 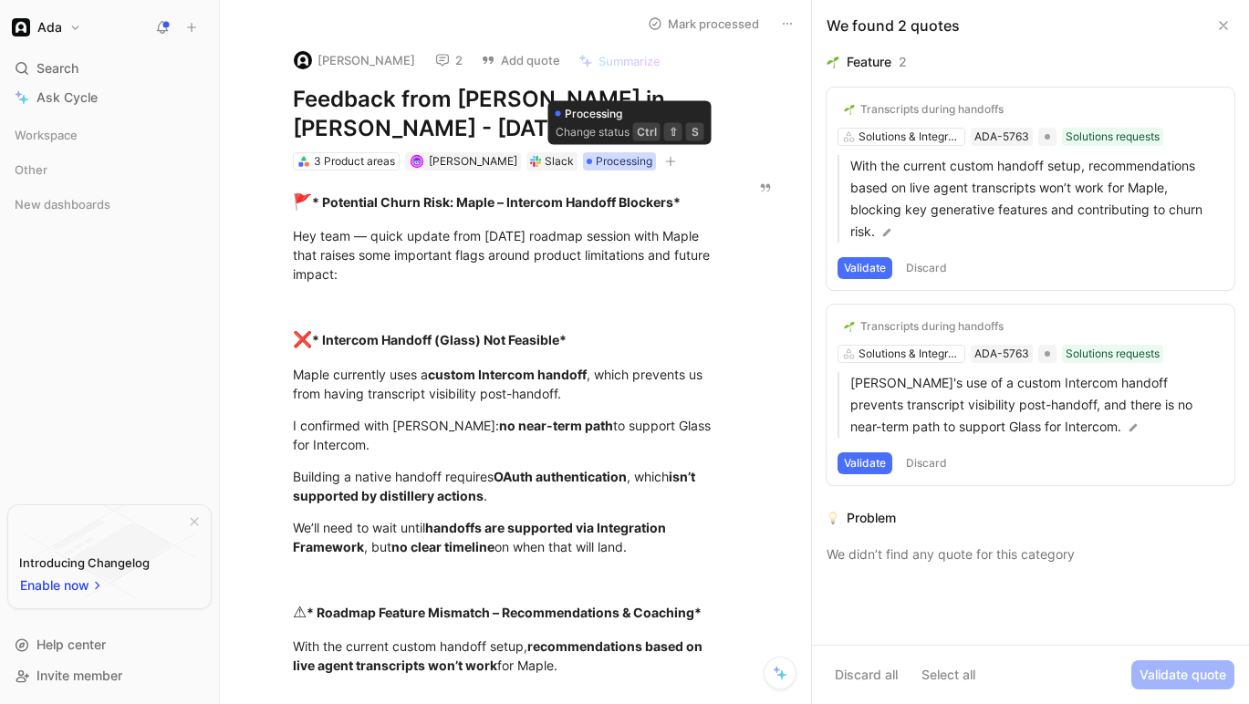 What do you see at coordinates (46, 135) in the screenshot?
I see `span: Workspace` at bounding box center [46, 135].